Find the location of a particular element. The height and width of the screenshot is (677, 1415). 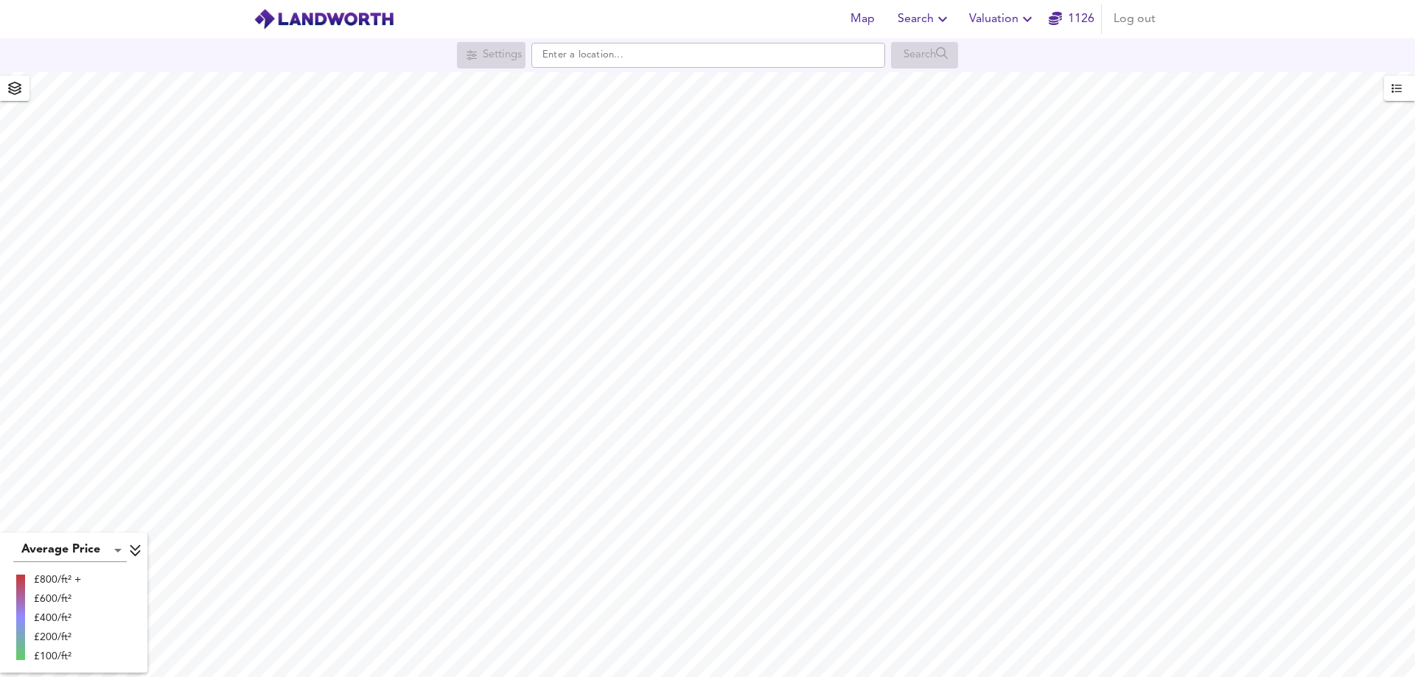

div: £600/ft² is located at coordinates (57, 599).